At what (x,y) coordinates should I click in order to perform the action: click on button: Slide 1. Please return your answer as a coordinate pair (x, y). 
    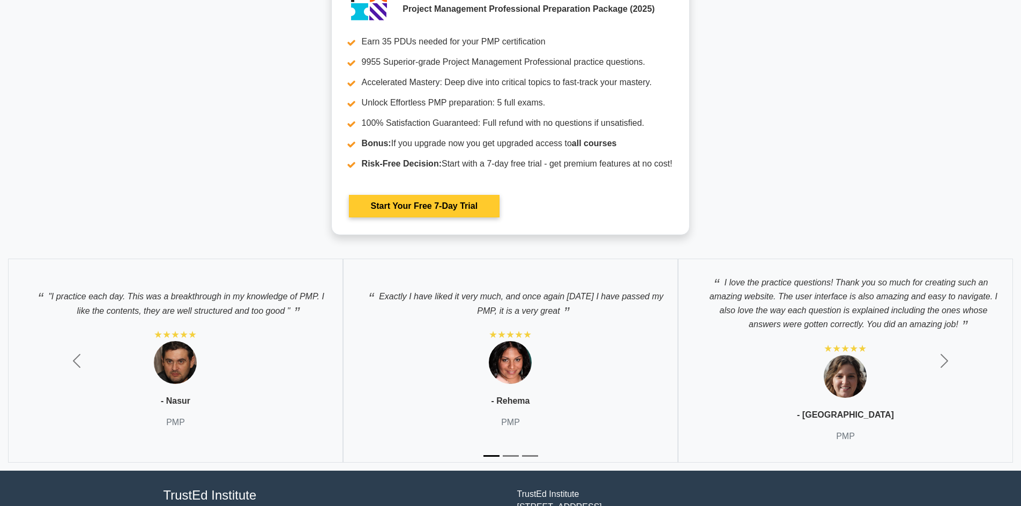
    Looking at the image, I should click on (491, 456).